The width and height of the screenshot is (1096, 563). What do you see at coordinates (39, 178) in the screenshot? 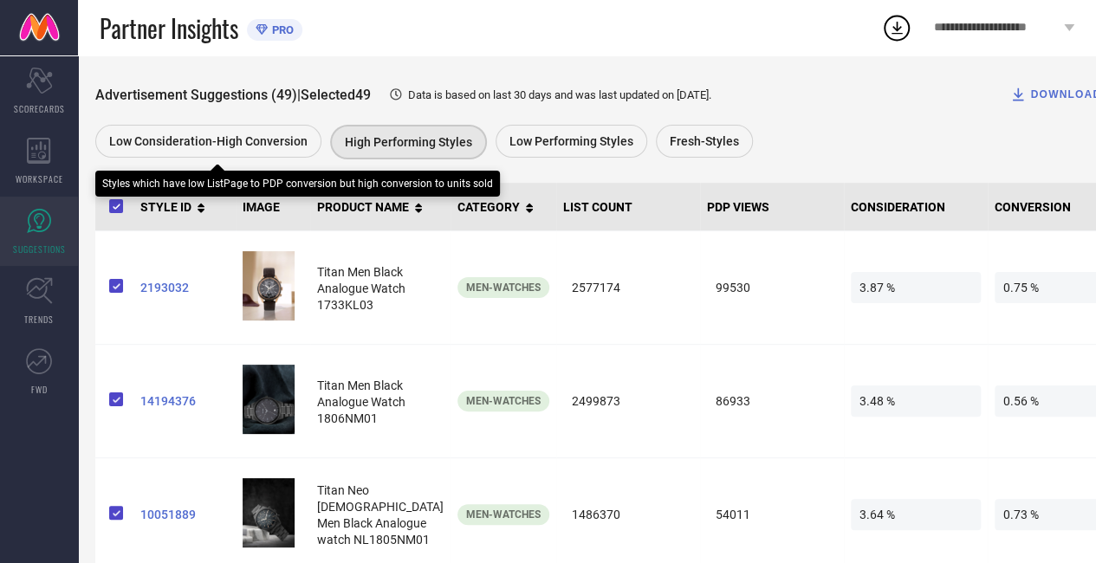
I see `span: WORKSPACE` at bounding box center [39, 178].